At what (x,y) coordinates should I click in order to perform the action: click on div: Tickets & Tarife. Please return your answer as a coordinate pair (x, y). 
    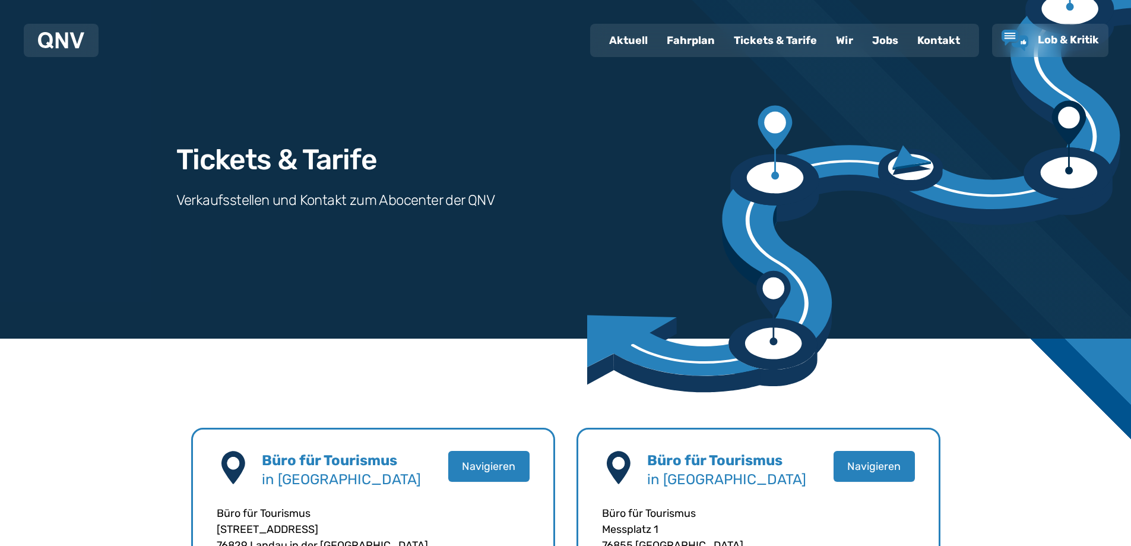
    Looking at the image, I should click on (776, 40).